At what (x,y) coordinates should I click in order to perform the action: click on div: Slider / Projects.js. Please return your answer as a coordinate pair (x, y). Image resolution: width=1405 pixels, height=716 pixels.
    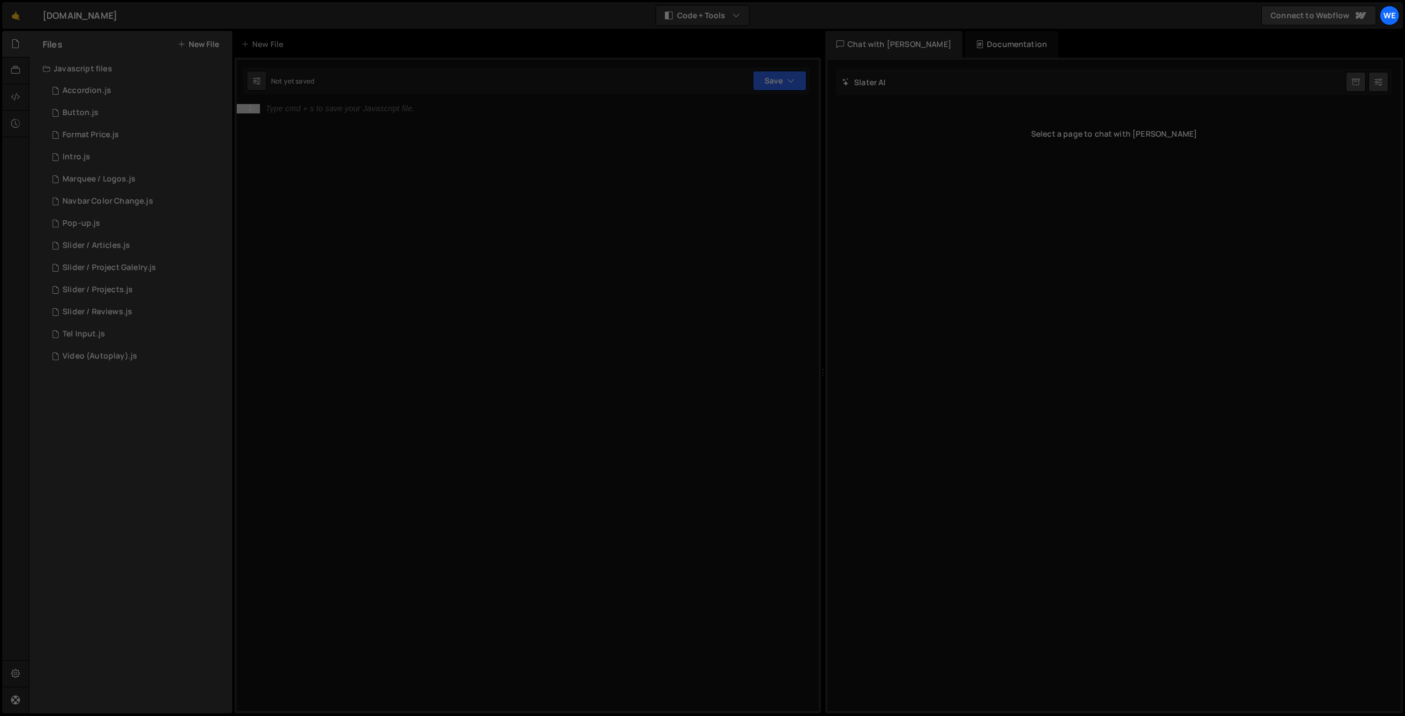
    Looking at the image, I should click on (97, 290).